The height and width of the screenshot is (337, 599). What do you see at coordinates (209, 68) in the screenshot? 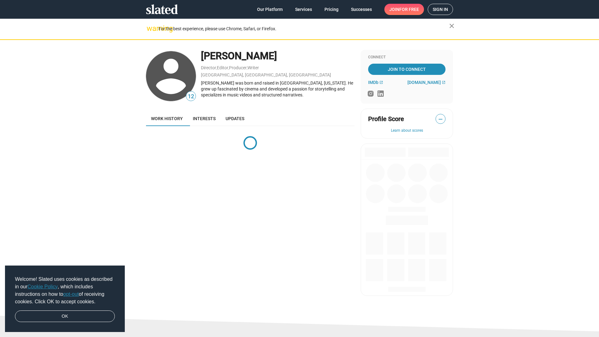
I see `a: Director` at bounding box center [209, 68].